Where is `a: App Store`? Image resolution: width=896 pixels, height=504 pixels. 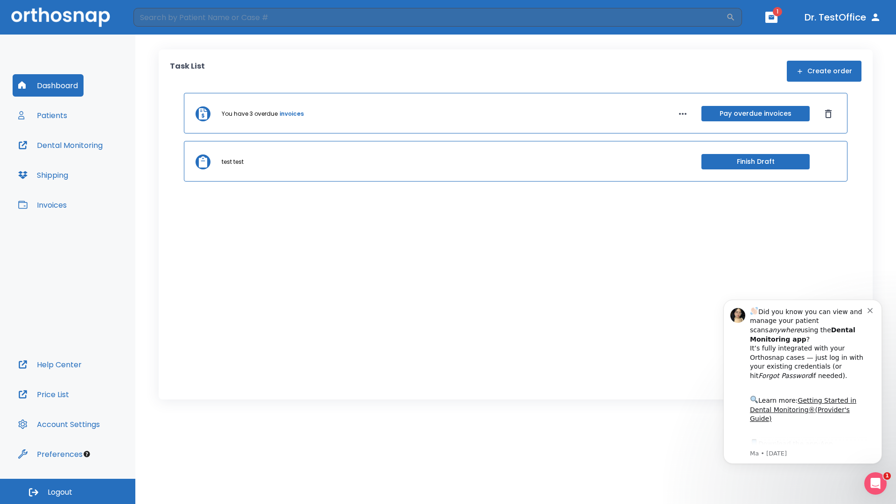 a: App Store is located at coordinates (82, 163).